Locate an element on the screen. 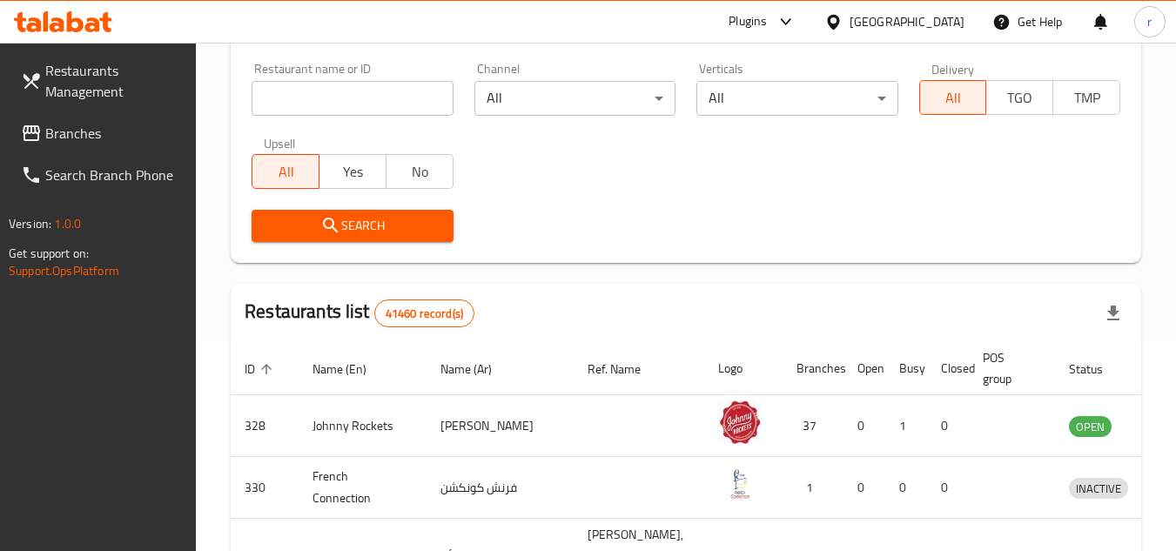 This screenshot has height=551, width=1176. label: Delivery is located at coordinates (953, 69).